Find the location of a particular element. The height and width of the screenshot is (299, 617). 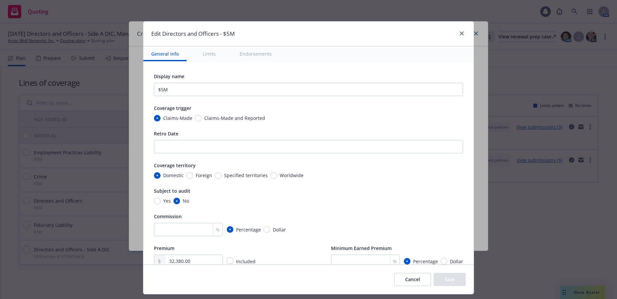

h1: Edit Directors and Officers - $5M is located at coordinates (193, 34).